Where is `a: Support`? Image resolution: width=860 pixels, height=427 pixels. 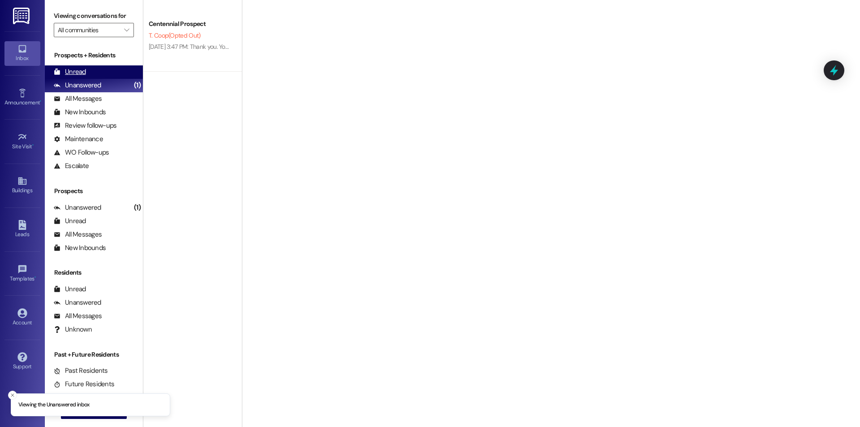 a: Support is located at coordinates (22, 362).